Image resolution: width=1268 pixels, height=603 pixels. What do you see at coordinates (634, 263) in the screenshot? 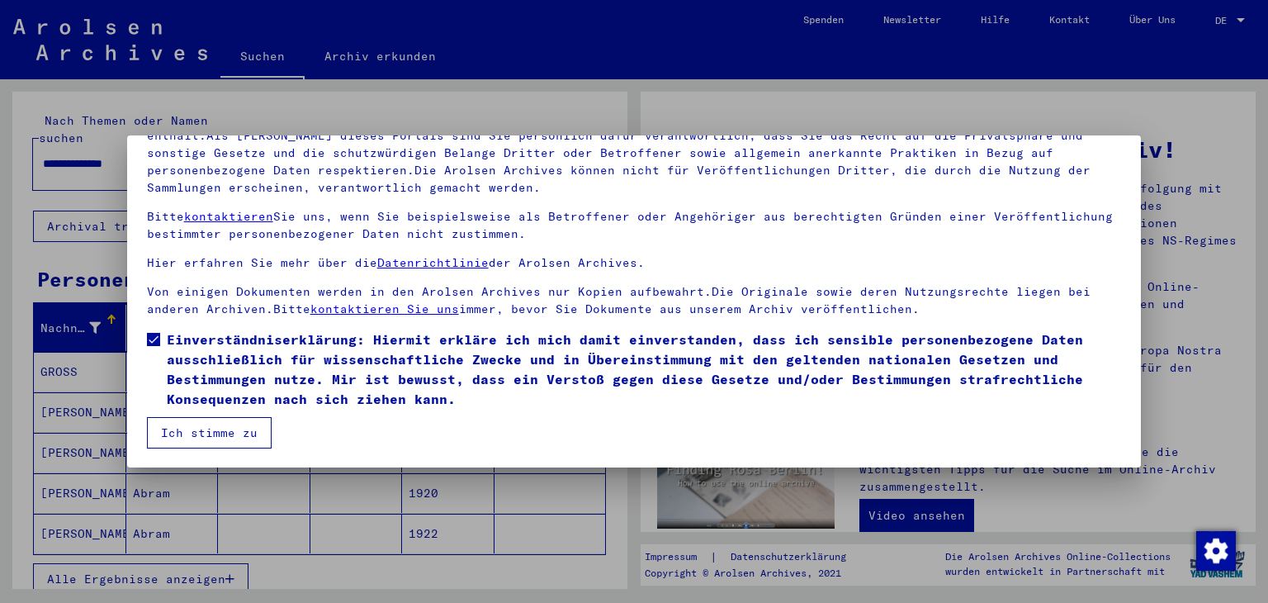
I see `p: Hier erfahren Sie mehr über die der Arolsen Archives.` at bounding box center [634, 263].